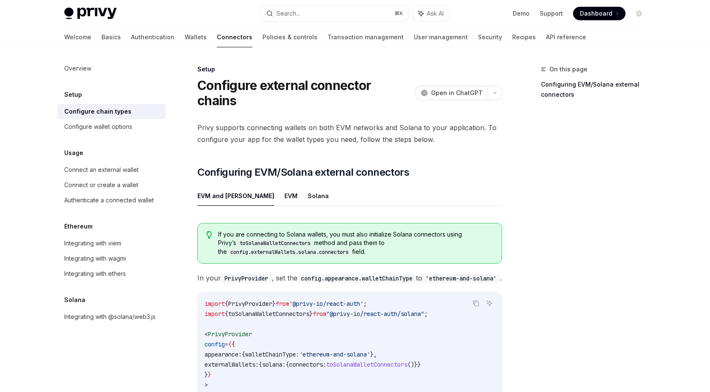 The image size is (710, 392). What do you see at coordinates (274, 365) in the screenshot?
I see `span: solana:` at bounding box center [274, 365].